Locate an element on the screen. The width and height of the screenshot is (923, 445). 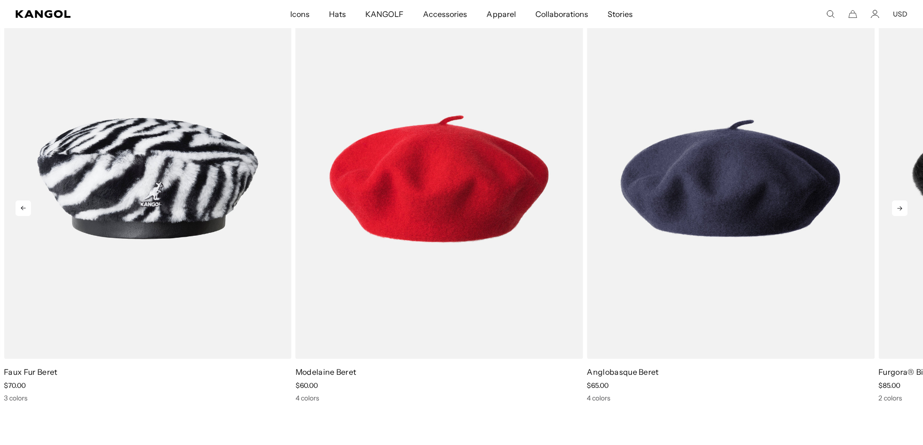
span: $65.00 is located at coordinates (598, 386).